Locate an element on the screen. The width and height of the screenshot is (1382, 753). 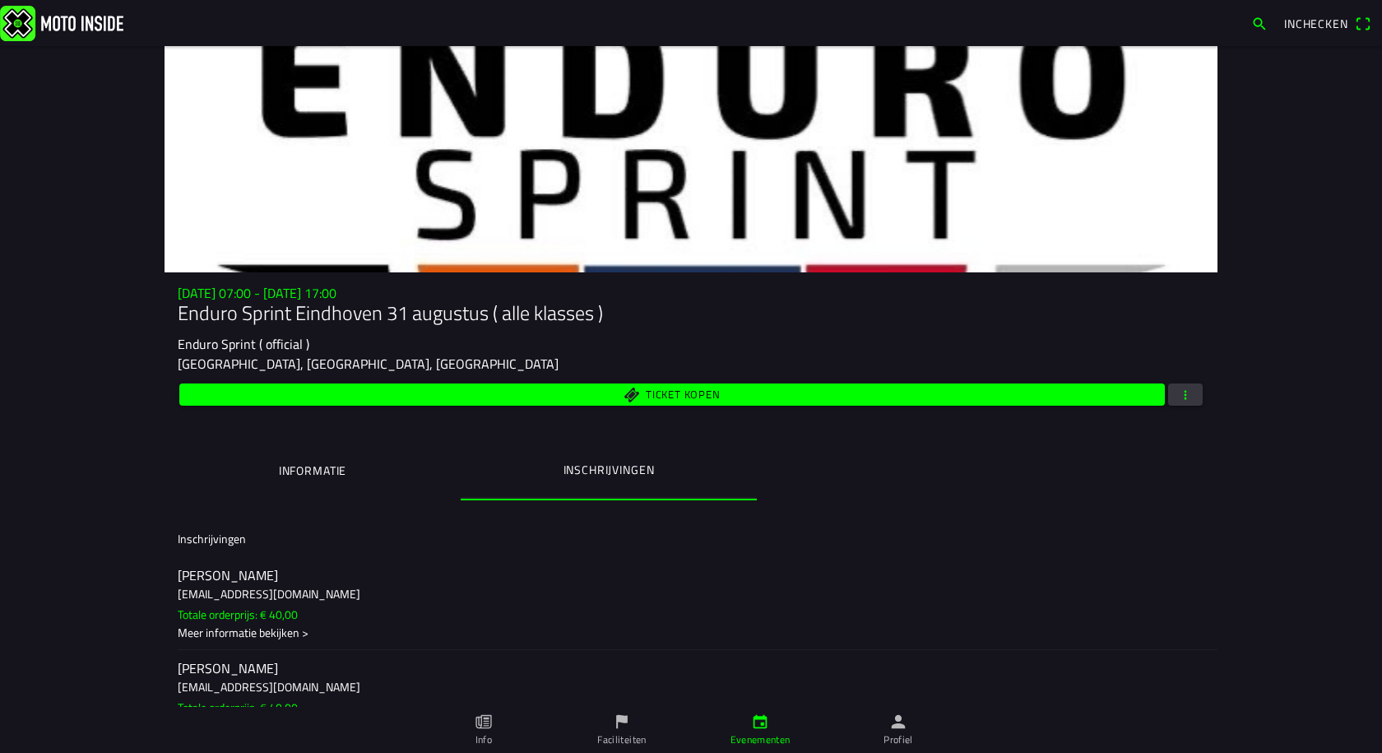
ion-label: Info is located at coordinates (484, 739).